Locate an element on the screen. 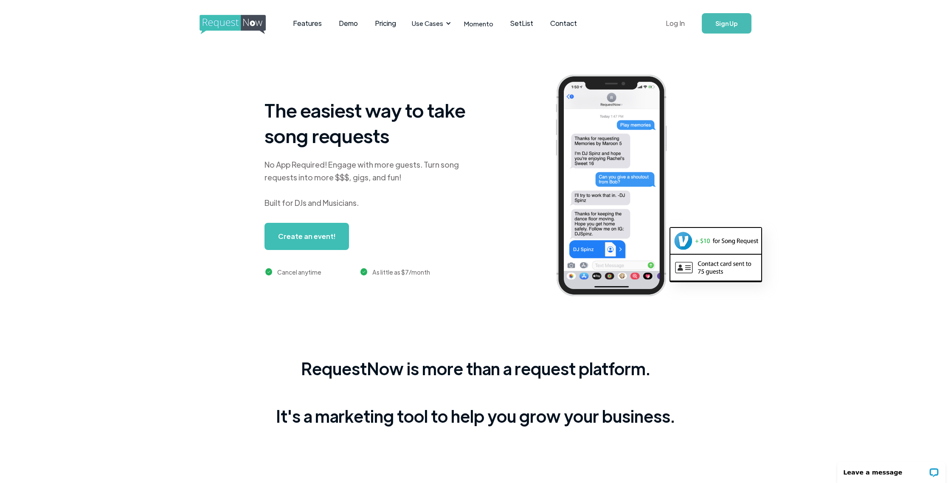 The height and width of the screenshot is (483, 951). a: home is located at coordinates (231, 23).